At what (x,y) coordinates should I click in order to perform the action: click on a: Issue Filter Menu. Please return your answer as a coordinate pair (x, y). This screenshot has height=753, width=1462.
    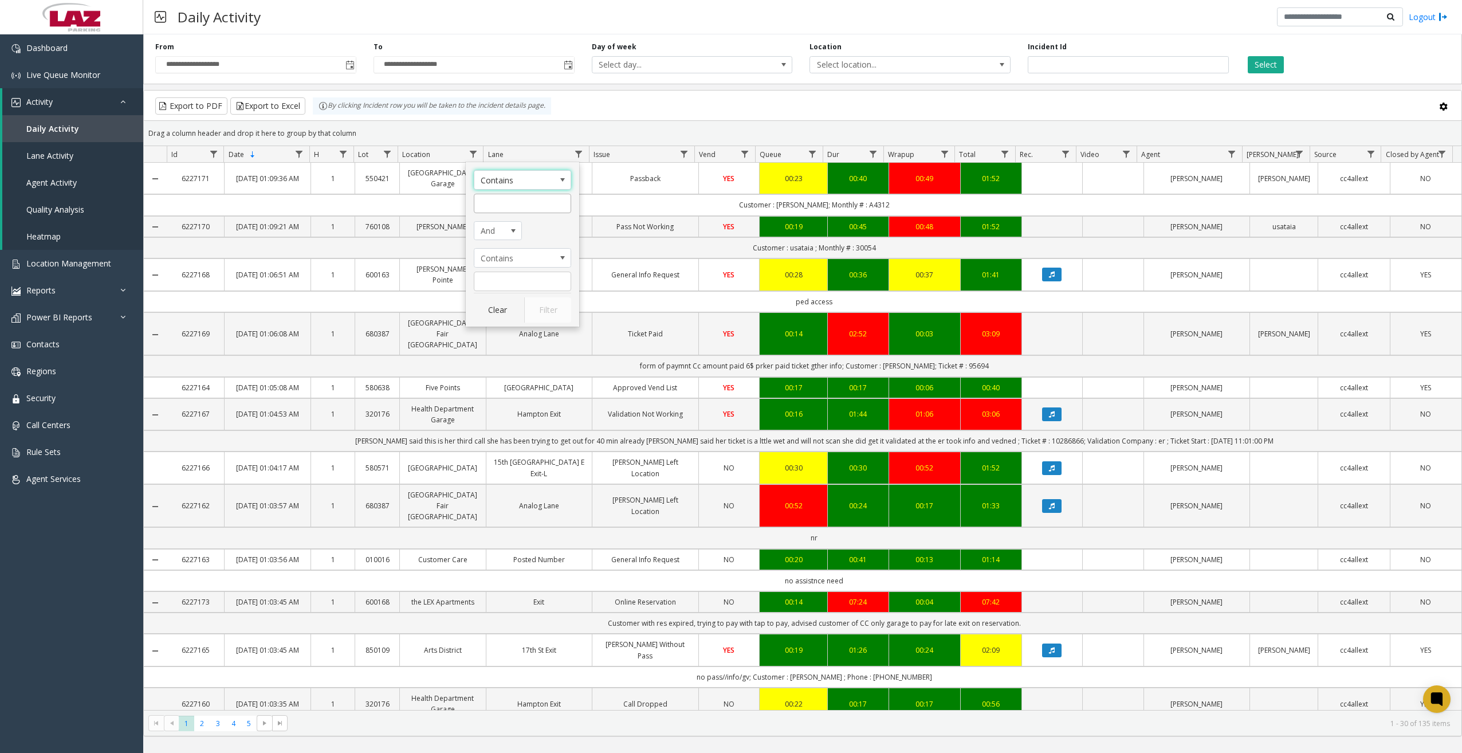
    Looking at the image, I should click on (684, 154).